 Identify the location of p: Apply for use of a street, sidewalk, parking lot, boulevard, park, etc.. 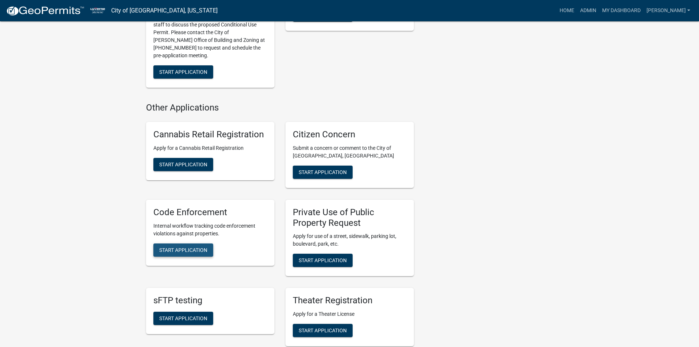
(350, 240).